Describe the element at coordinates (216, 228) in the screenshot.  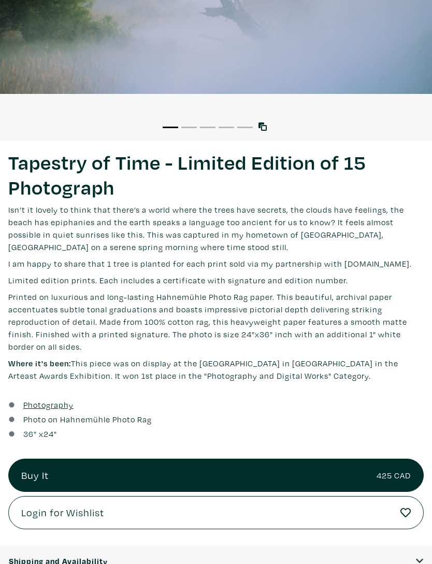
I see `p: Isn’t it lovely to think that there’s a world where the trees have secrets, the clouds have feeli...` at that location.